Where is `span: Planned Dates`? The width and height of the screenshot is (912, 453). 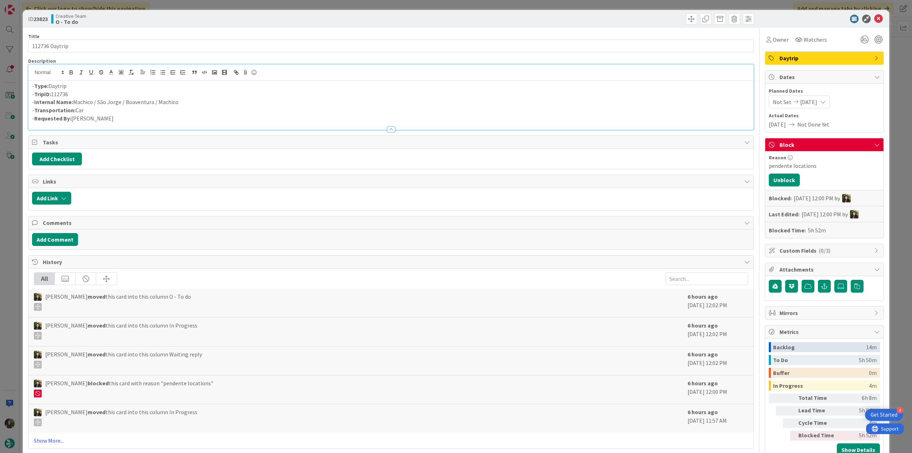 span: Planned Dates is located at coordinates (825, 91).